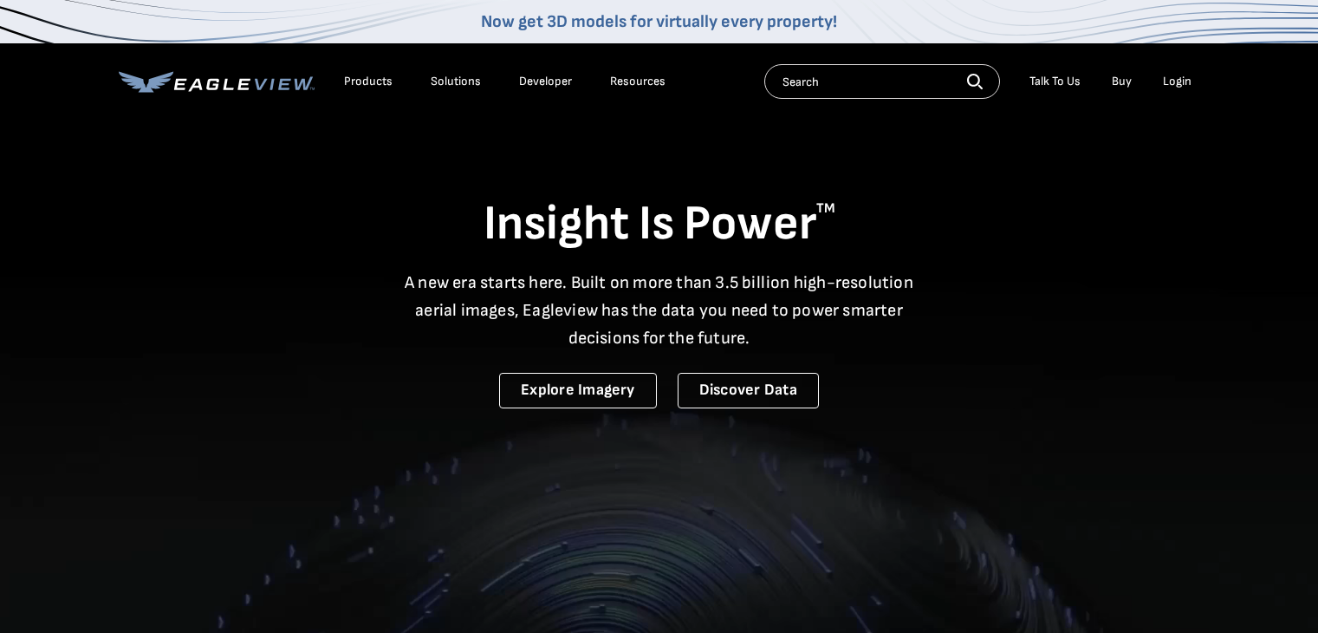 The height and width of the screenshot is (633, 1318). What do you see at coordinates (1055, 81) in the screenshot?
I see `div: Talk To Us` at bounding box center [1055, 81].